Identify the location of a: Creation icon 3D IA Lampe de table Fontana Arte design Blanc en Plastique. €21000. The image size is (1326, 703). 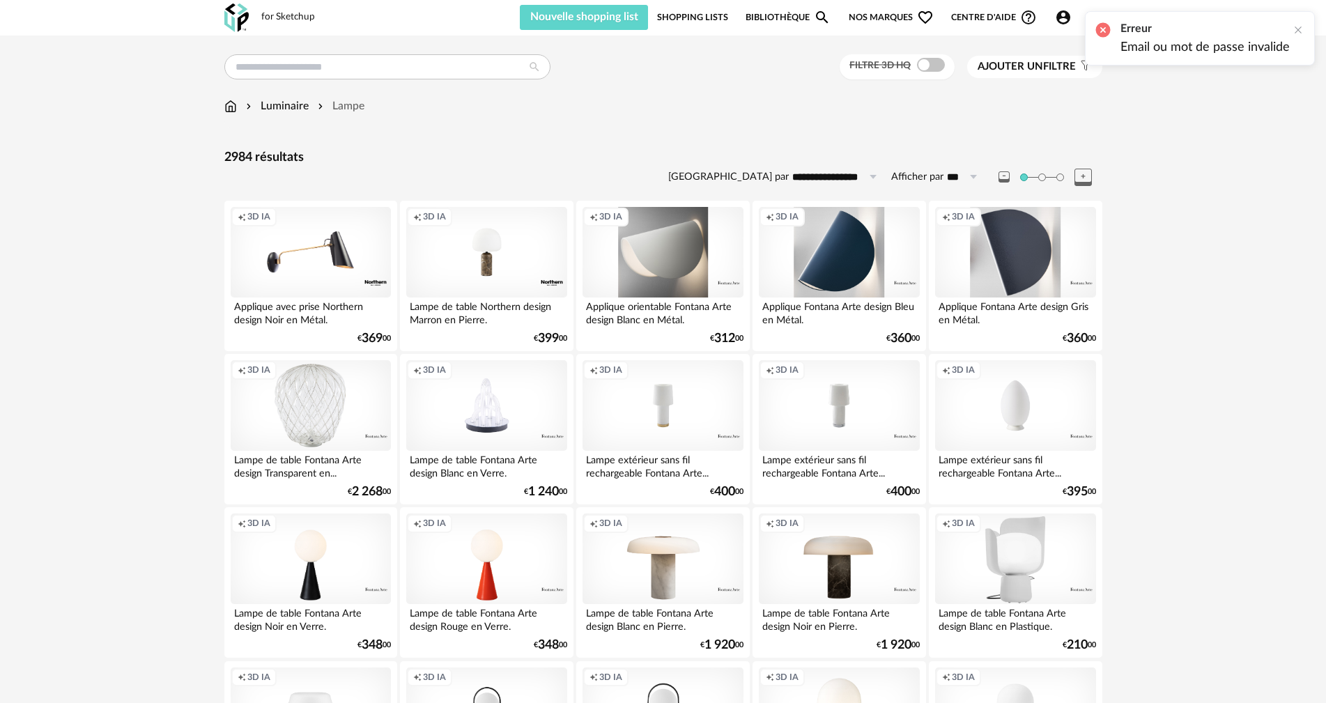
(1015, 582).